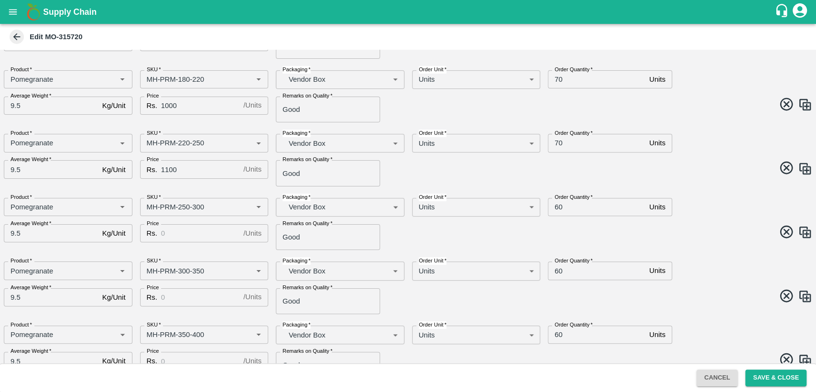 The width and height of the screenshot is (816, 392). I want to click on button: Save & Close, so click(776, 377).